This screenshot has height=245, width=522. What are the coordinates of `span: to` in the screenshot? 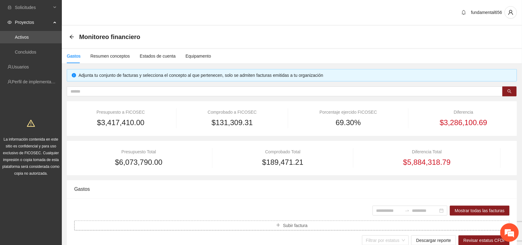 It's located at (407, 210).